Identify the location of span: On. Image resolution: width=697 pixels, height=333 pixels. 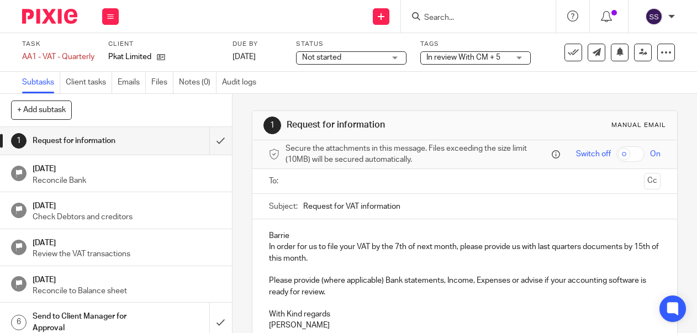
(655, 154).